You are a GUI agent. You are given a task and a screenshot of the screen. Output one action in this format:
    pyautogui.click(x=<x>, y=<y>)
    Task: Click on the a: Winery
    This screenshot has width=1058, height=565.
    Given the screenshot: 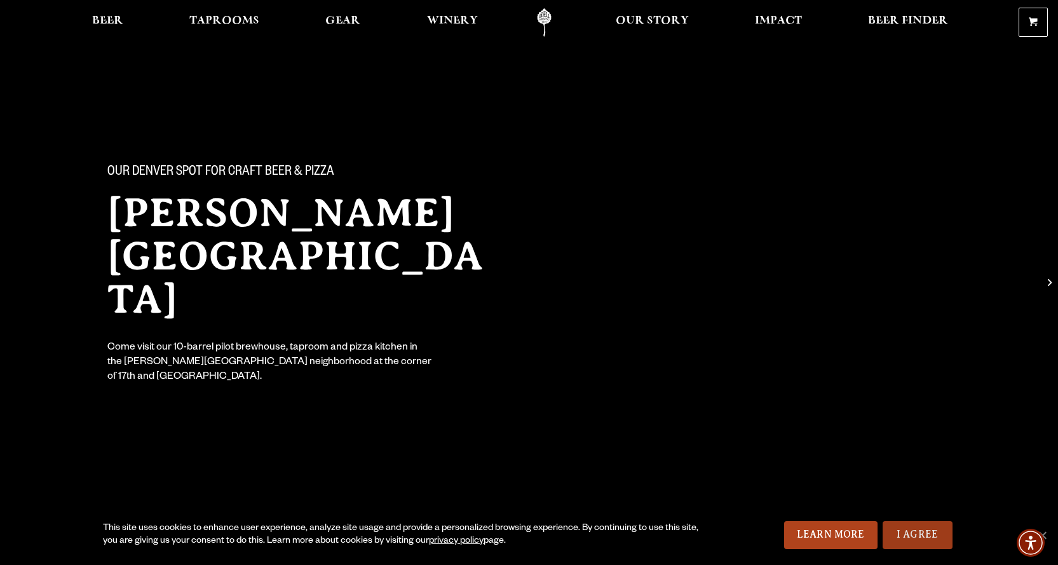 What is the action you would take?
    pyautogui.click(x=452, y=22)
    